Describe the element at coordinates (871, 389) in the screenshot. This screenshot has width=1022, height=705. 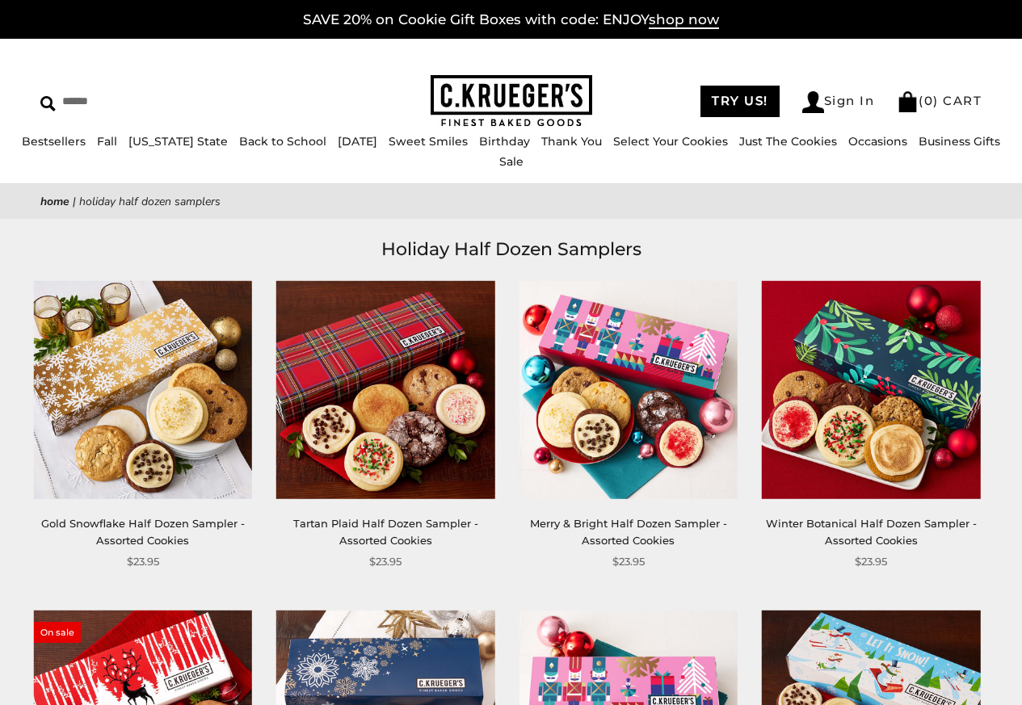
I see `img: Winter Botanical Half Dozen Sampler - Assorted Cookies` at that location.